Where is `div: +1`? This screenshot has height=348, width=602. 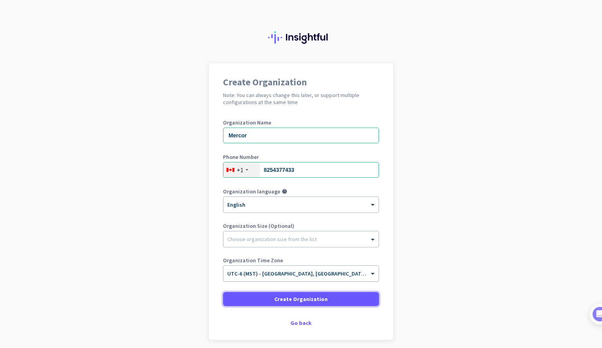 div: +1 is located at coordinates (240, 170).